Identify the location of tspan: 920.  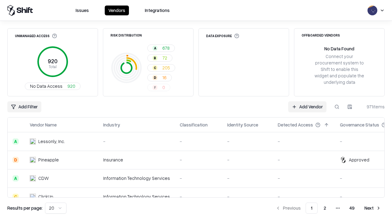
(53, 61).